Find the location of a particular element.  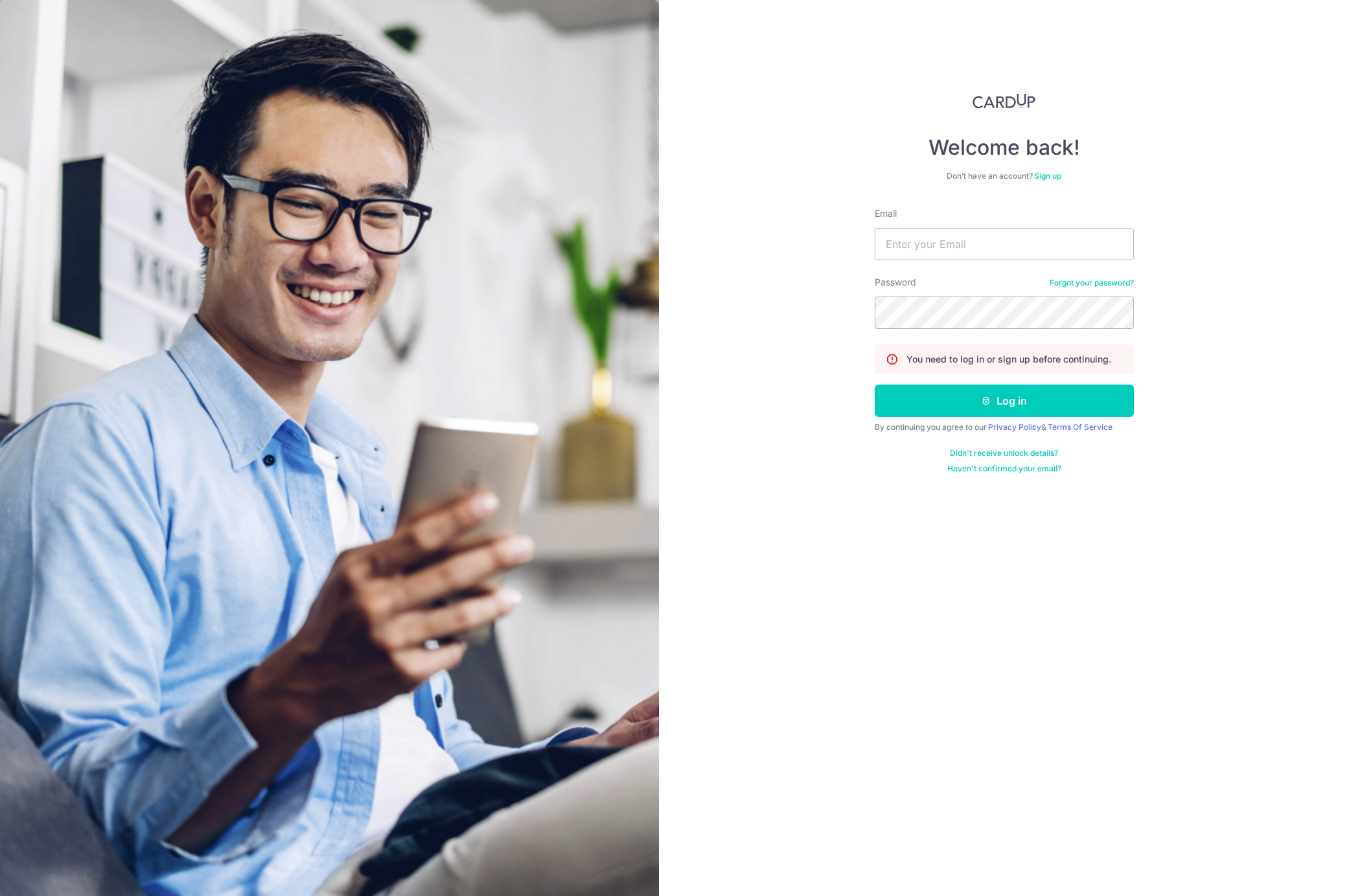

a: Sign up is located at coordinates (1047, 175).